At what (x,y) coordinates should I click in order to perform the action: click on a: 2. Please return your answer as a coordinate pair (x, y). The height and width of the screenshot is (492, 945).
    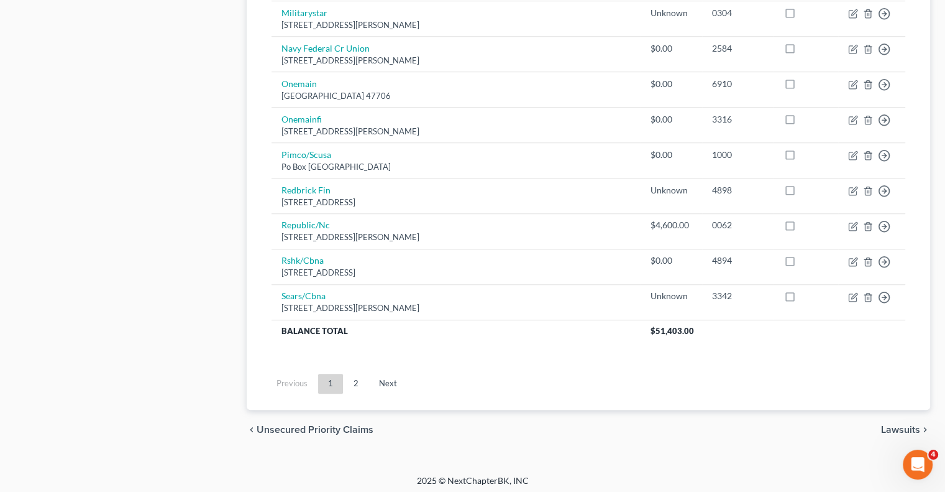
    Looking at the image, I should click on (356, 383).